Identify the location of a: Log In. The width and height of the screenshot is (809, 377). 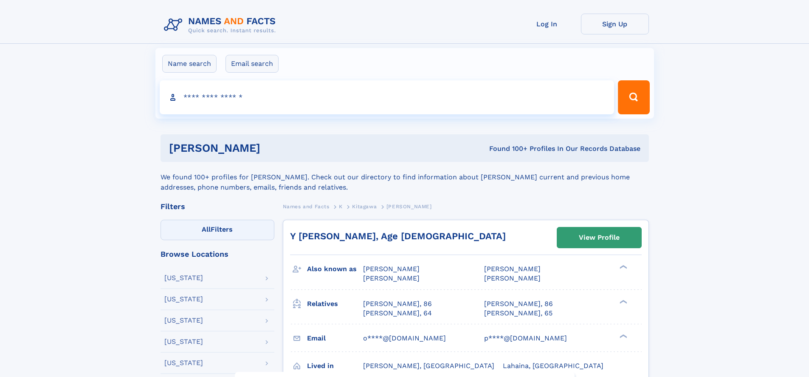
(547, 24).